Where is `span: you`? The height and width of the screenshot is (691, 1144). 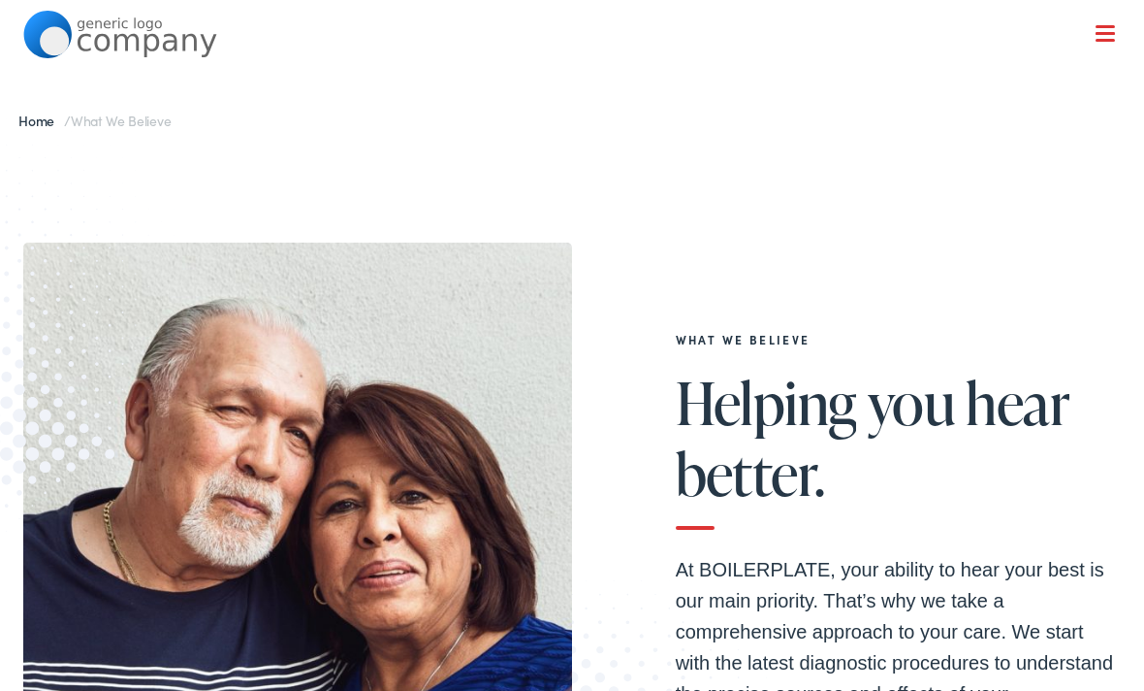
span: you is located at coordinates (912, 403).